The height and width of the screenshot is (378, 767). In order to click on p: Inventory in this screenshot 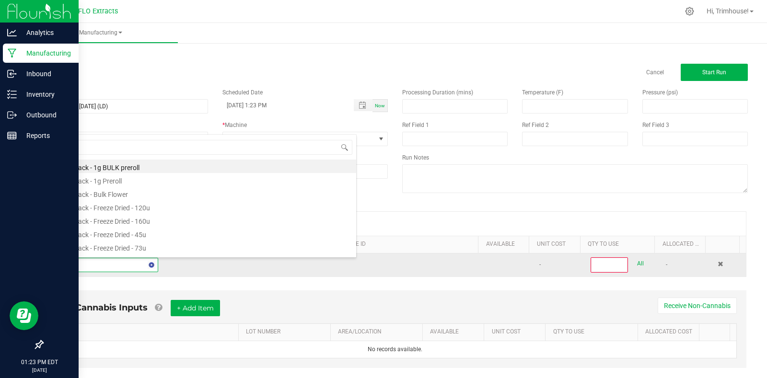, I will do `click(46, 94)`.